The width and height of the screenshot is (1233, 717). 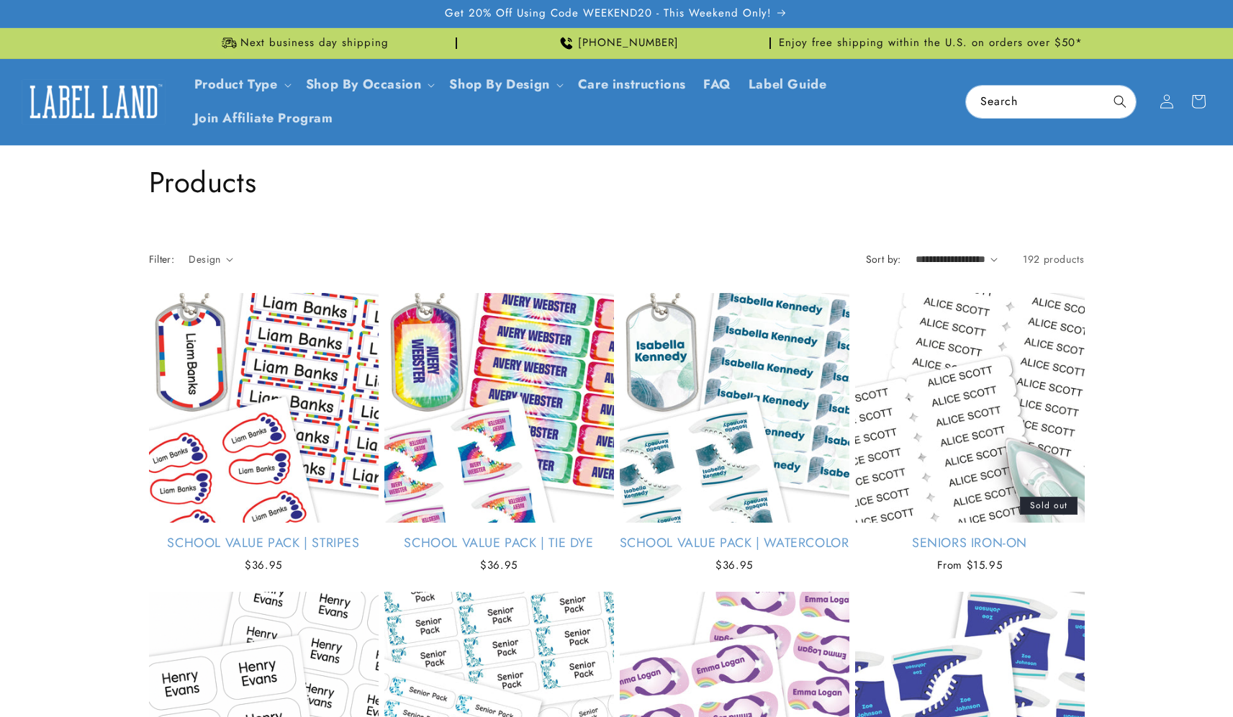 What do you see at coordinates (608, 14) in the screenshot?
I see `span: Get 20% Off Using Code WEEKEND20 - This Weekend Only!` at bounding box center [608, 14].